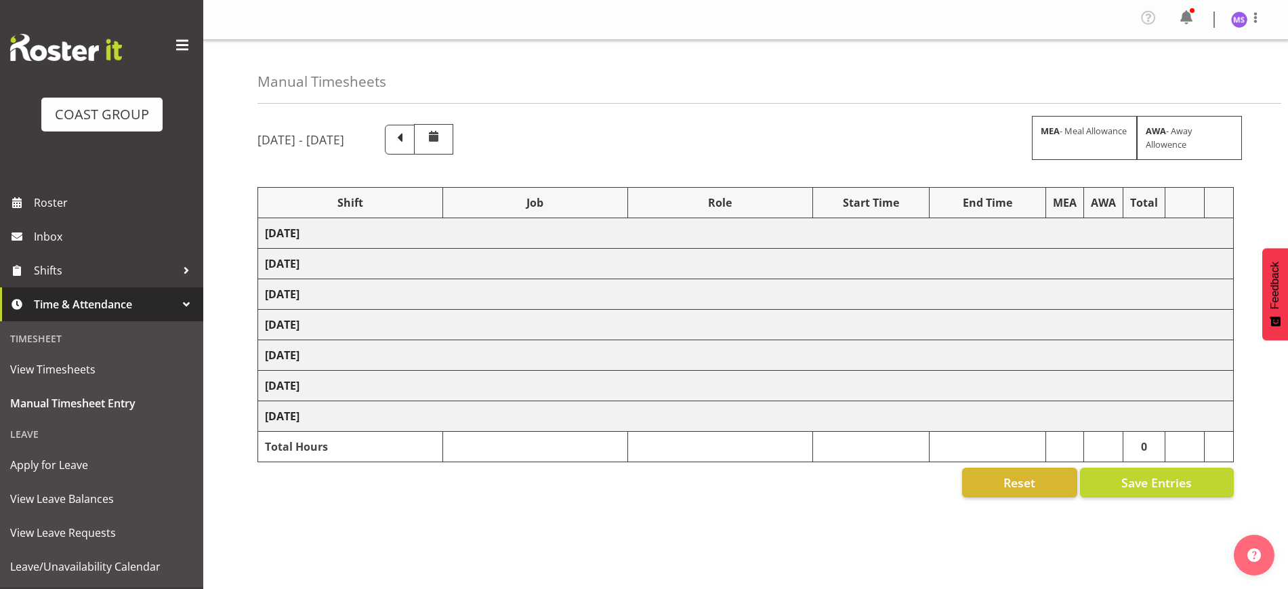 The width and height of the screenshot is (1288, 589). Describe the element at coordinates (322, 81) in the screenshot. I see `h4: Manual Timesheets` at that location.